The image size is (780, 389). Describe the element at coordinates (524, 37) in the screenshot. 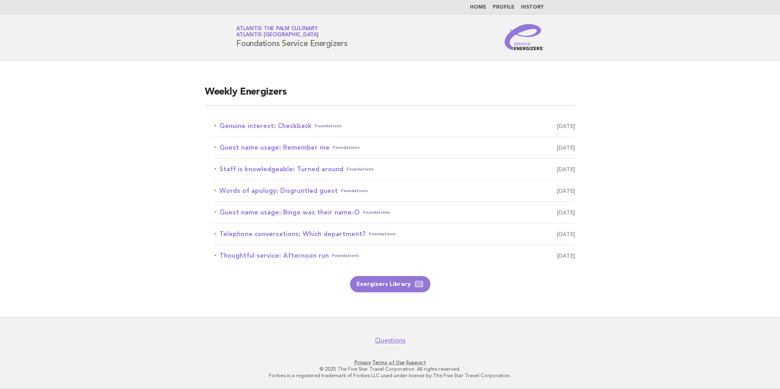

I see `img: Service Energizers` at that location.